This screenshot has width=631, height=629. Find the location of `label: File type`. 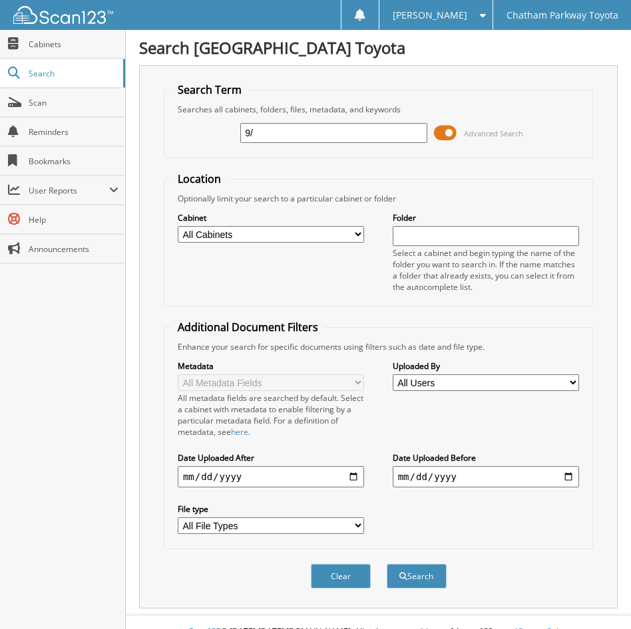

label: File type is located at coordinates (271, 509).